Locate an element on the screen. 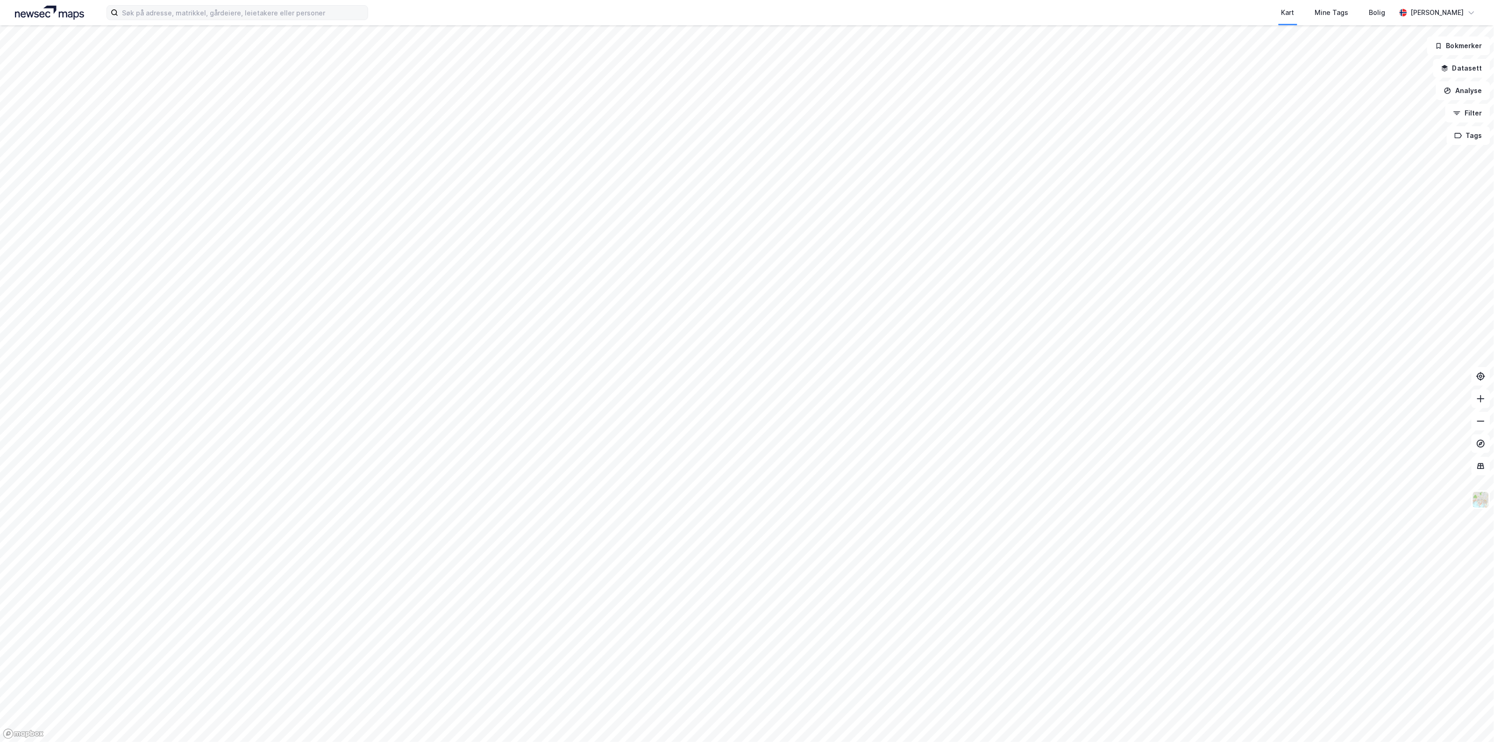  img: logo.a4113a55bc3d86da70a041830d287a7e.svg is located at coordinates (50, 13).